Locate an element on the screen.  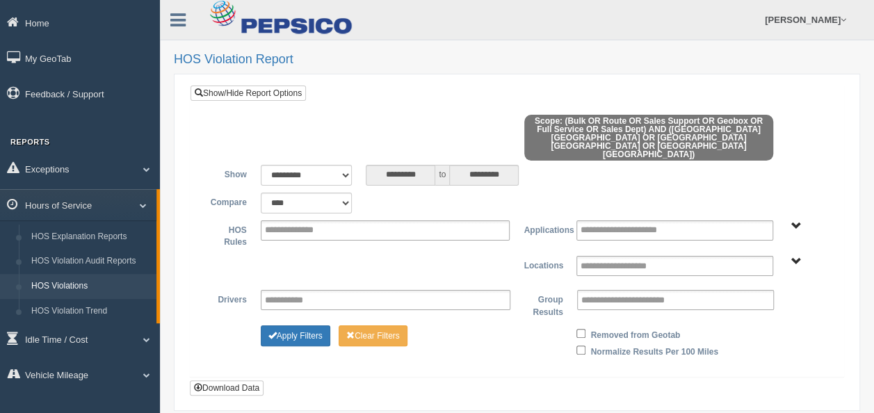
button: Download Data is located at coordinates (227, 388).